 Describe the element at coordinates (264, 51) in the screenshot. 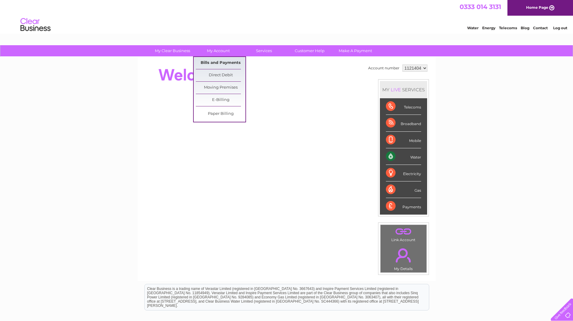

I see `a: Services` at that location.